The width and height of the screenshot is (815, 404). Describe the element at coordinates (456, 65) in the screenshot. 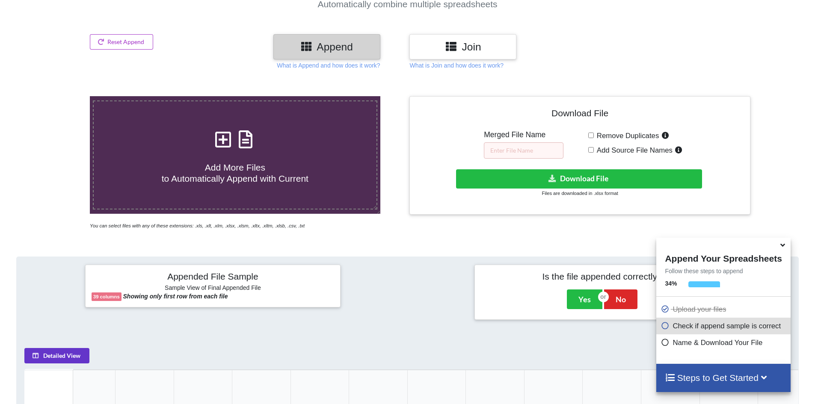

I see `p: What is Join and how does it work?` at that location.